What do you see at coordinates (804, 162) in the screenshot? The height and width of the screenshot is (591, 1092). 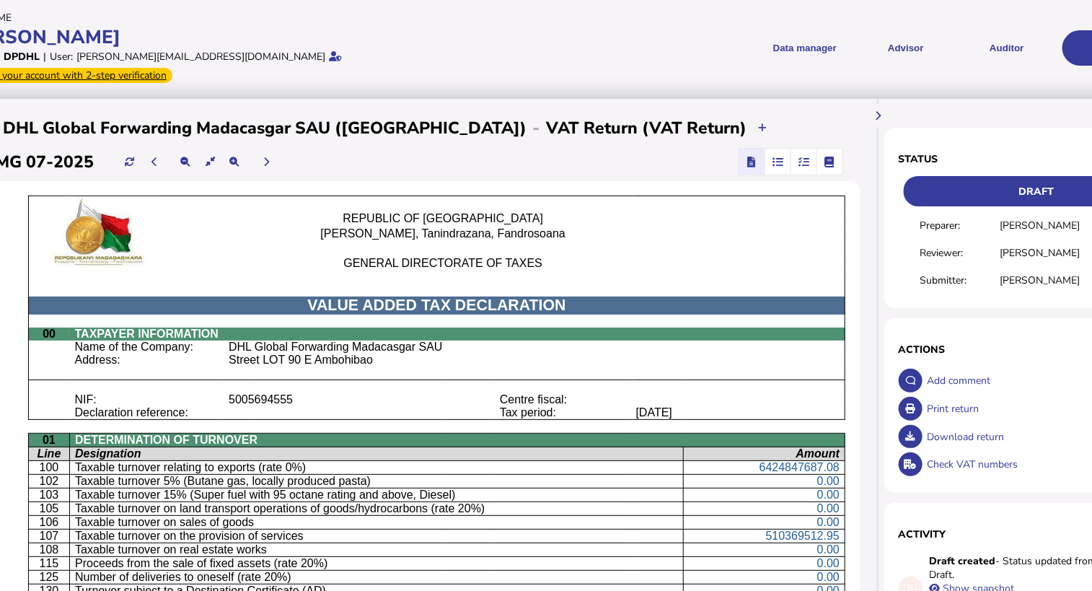 I see `mat-button-toggle: Reconcilliation view by tax code` at bounding box center [804, 162].